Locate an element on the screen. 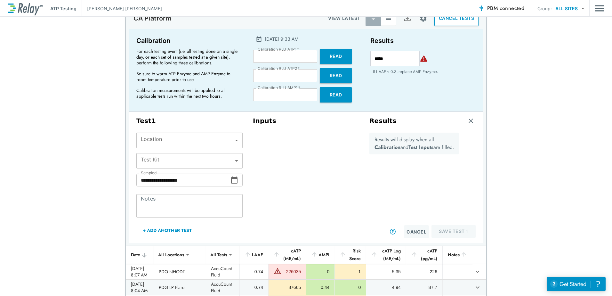 This screenshot has height=296, width=612. p: ATP Testing is located at coordinates (63, 8).